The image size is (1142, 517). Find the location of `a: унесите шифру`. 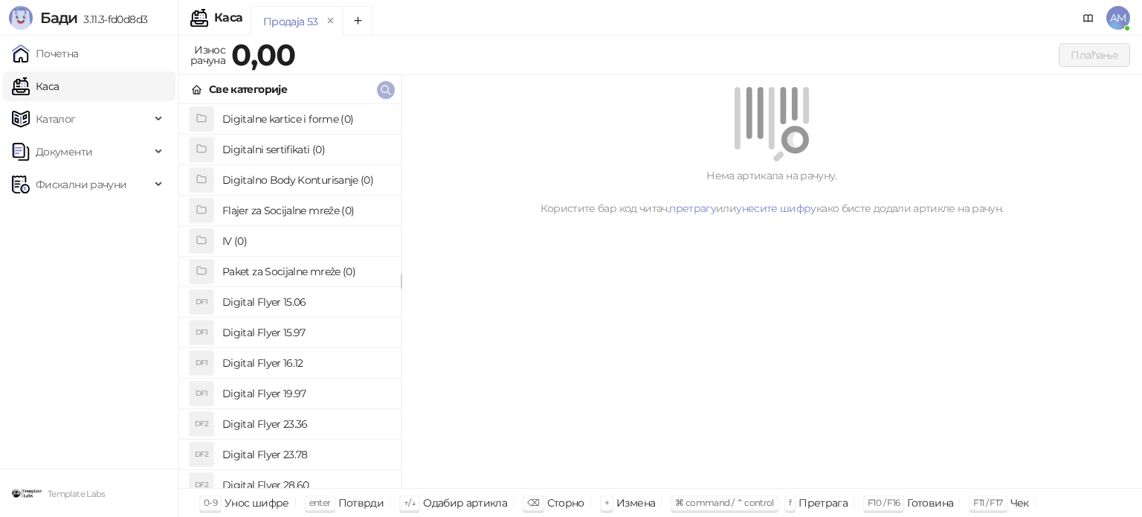

a: унесите шифру is located at coordinates (776, 208).